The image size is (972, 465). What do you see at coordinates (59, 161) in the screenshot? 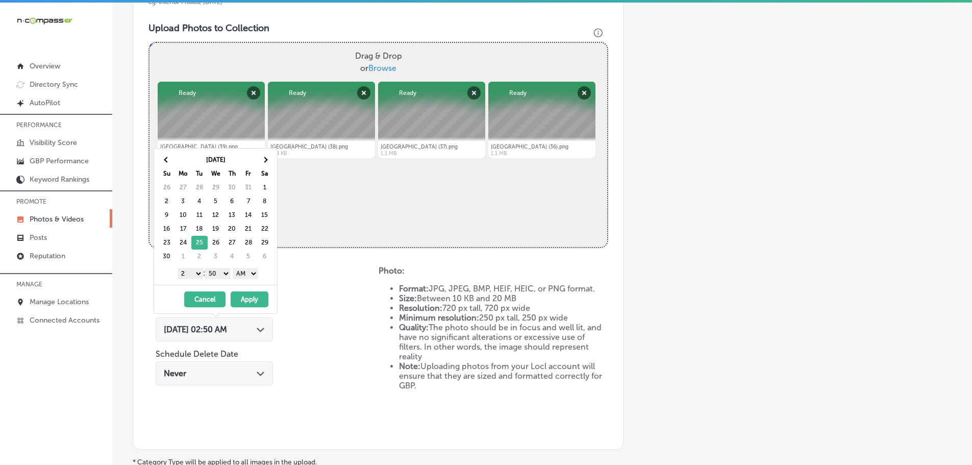
I see `p: GBP Performance` at bounding box center [59, 161].